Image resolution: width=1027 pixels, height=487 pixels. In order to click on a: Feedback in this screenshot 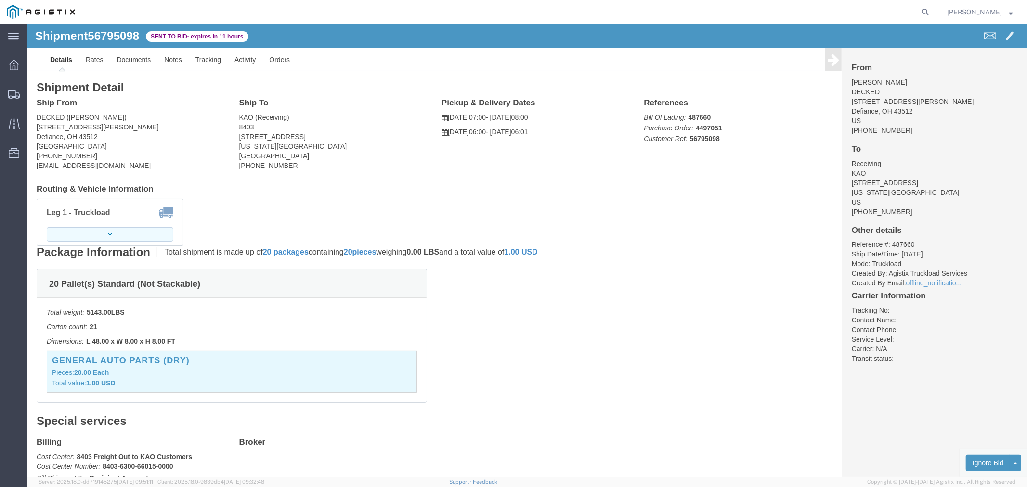, I will do `click(485, 482)`.